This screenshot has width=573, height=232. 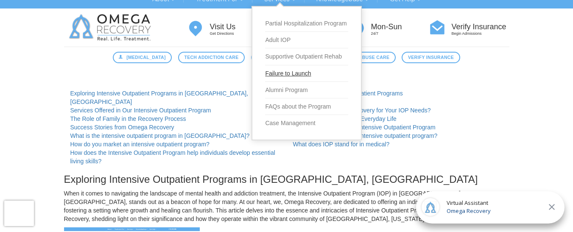 I want to click on a: Why Choose Omega Recovery for Your IOP Needs?, so click(x=362, y=110).